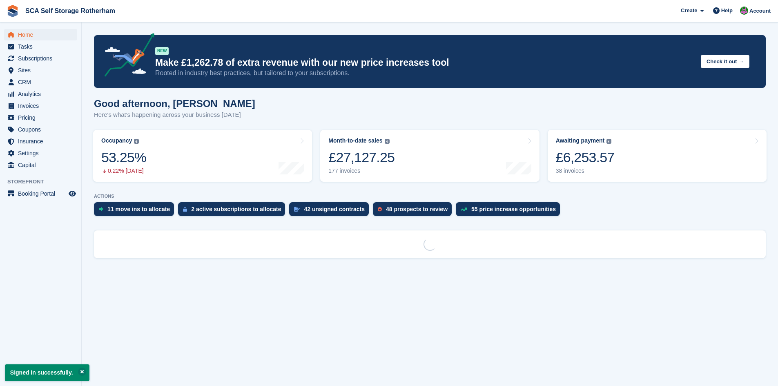 Image resolution: width=778 pixels, height=386 pixels. Describe the element at coordinates (43, 70) in the screenshot. I see `span: Sites` at that location.